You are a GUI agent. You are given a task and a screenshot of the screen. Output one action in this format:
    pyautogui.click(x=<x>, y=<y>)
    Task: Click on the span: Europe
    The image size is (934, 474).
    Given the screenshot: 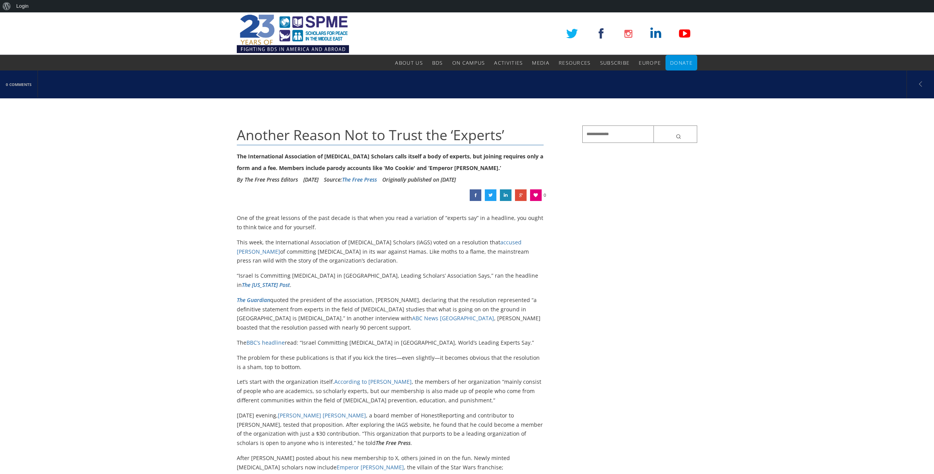 What is the action you would take?
    pyautogui.click(x=650, y=63)
    